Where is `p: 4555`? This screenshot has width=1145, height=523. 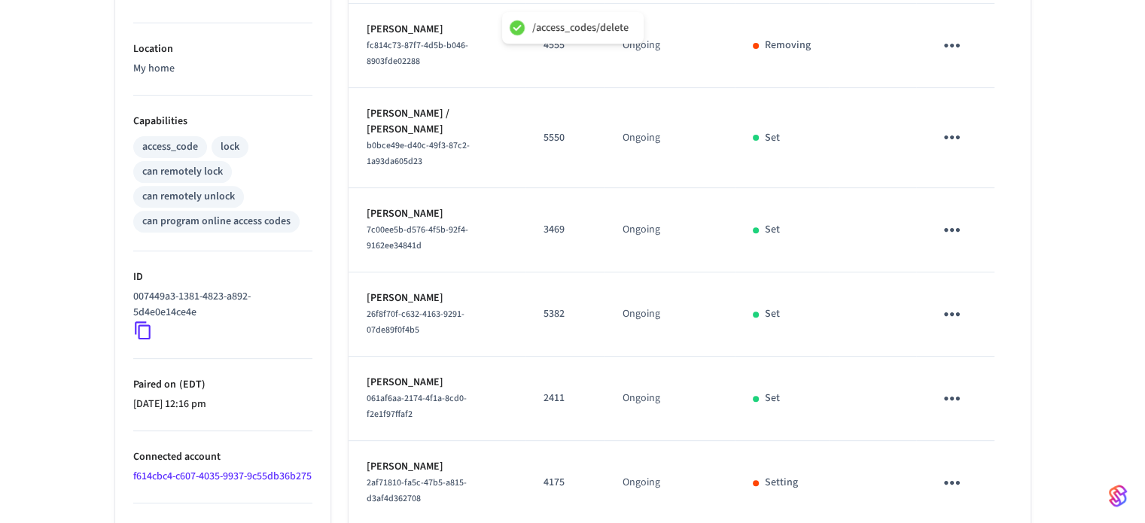 p: 4555 is located at coordinates (565, 45).